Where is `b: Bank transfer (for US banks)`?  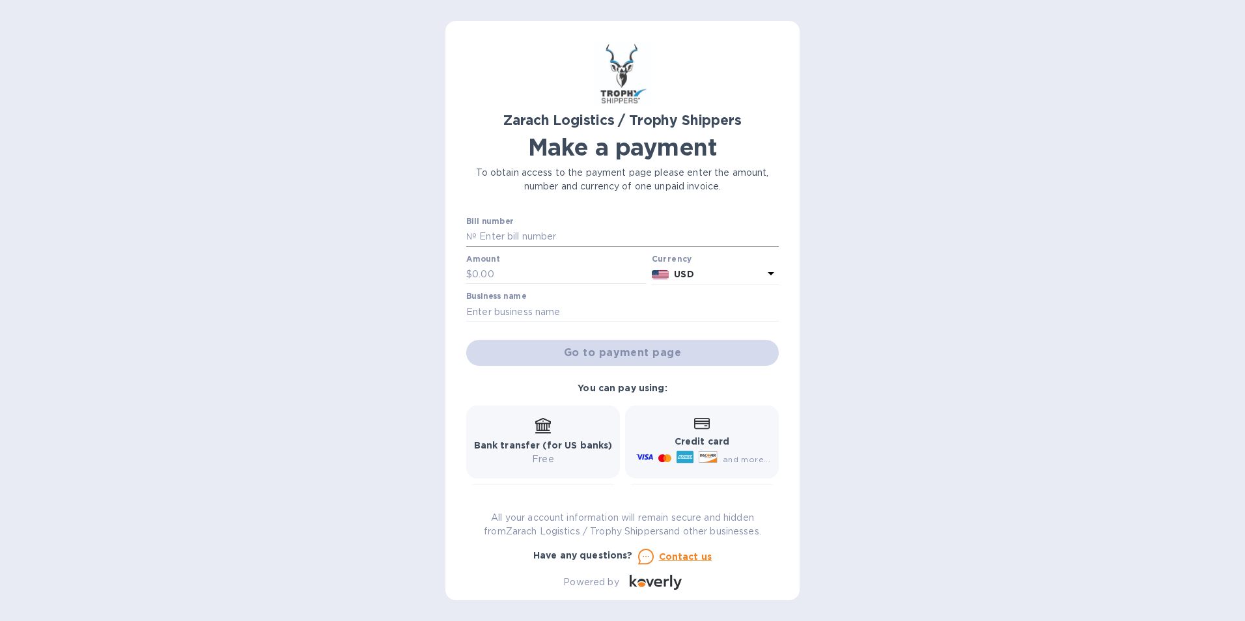
b: Bank transfer (for US banks) is located at coordinates (543, 445).